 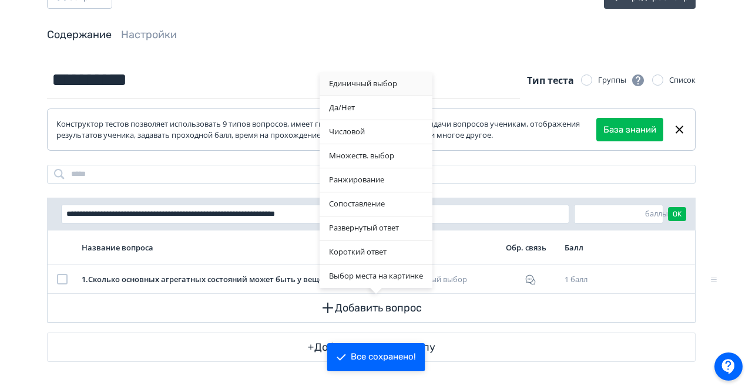 I want to click on div: Единичный выбор, so click(x=376, y=84).